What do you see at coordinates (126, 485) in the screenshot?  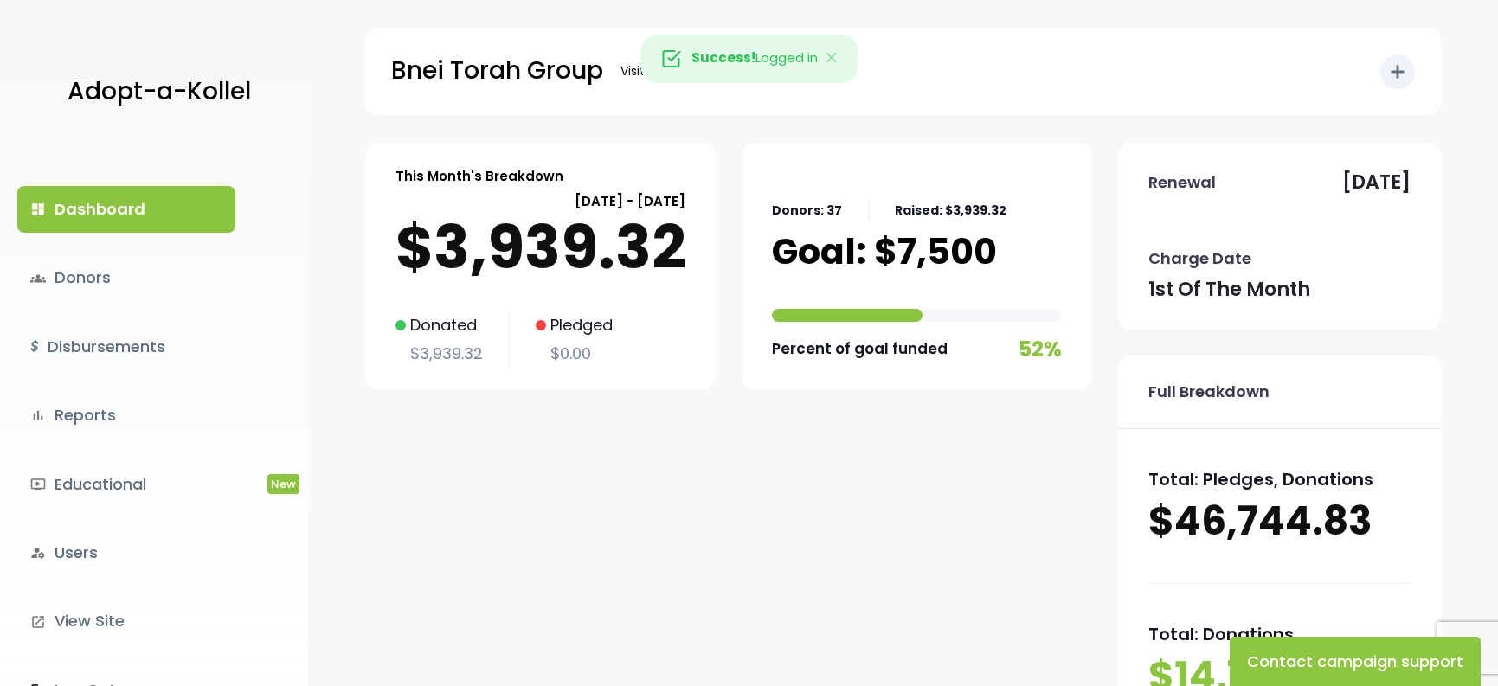 I see `a: ondemand_videoEducationalNew` at bounding box center [126, 485].